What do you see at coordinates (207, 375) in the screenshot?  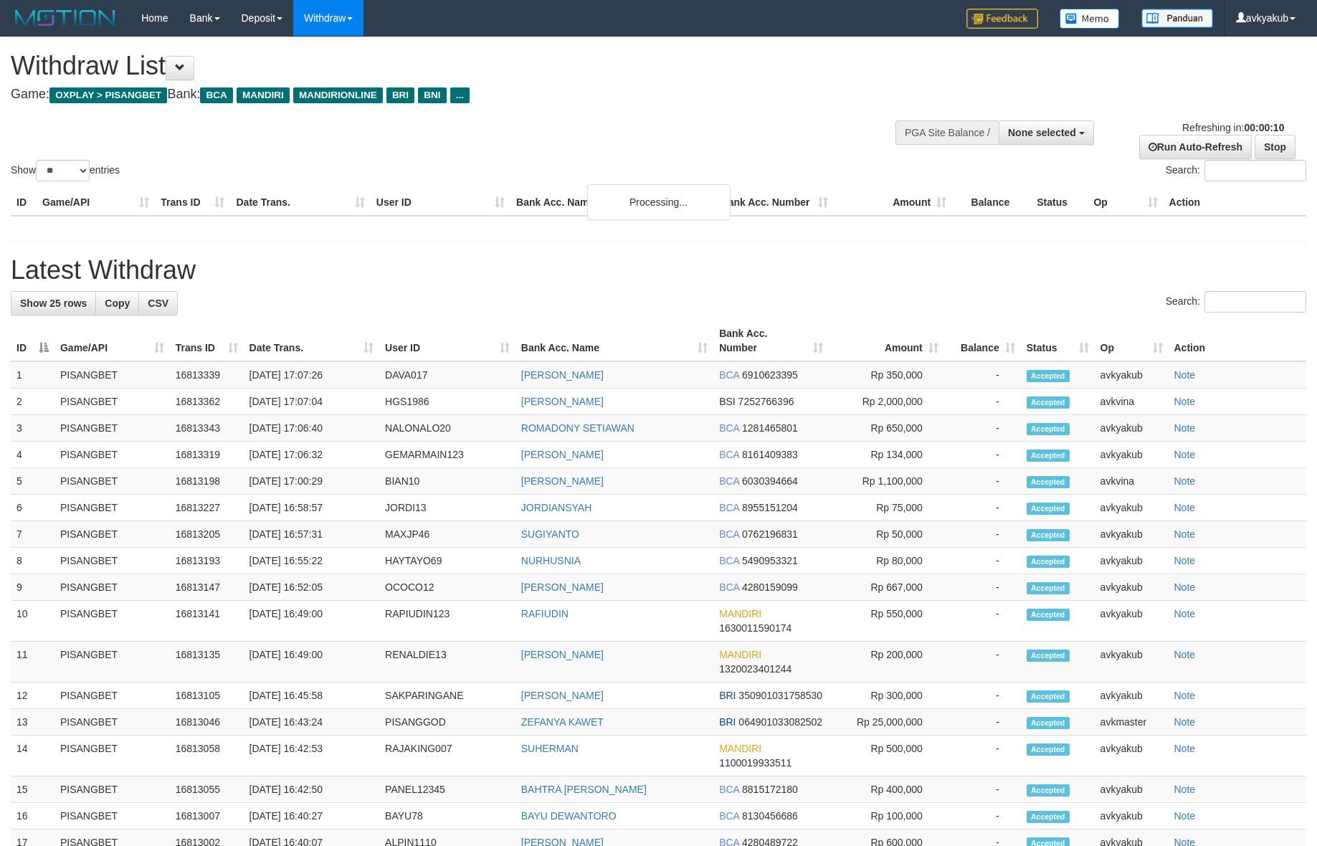 I see `td: 16813339` at bounding box center [207, 375].